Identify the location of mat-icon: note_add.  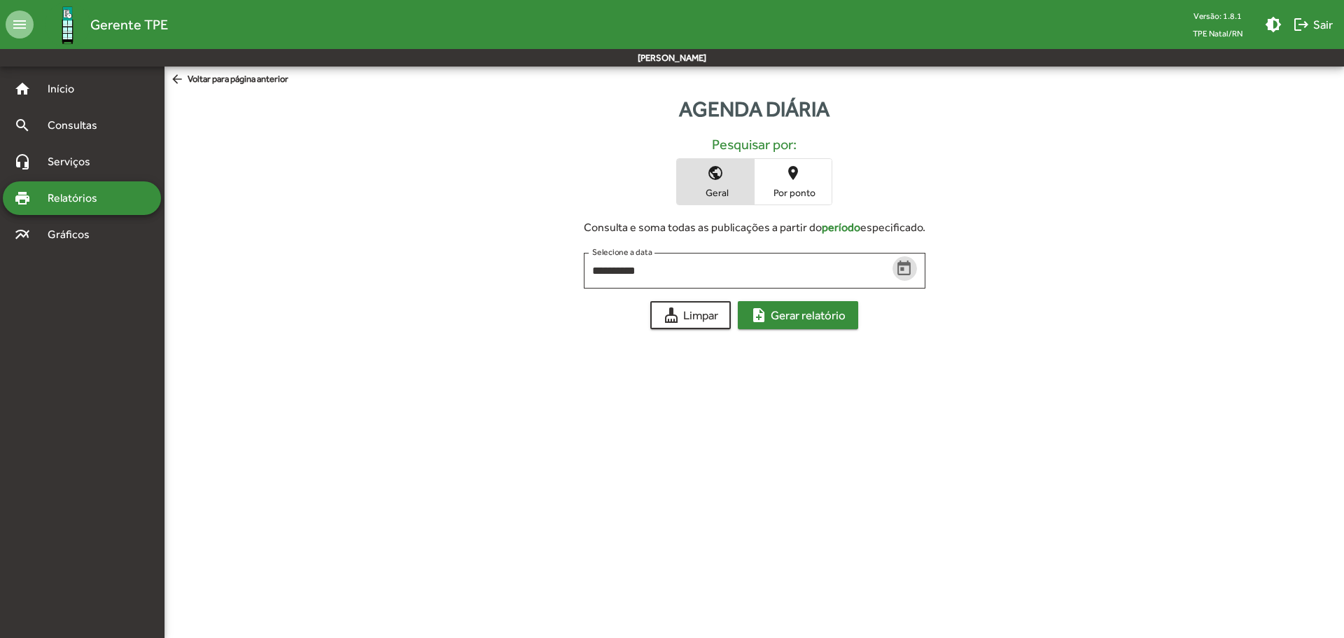
(759, 315).